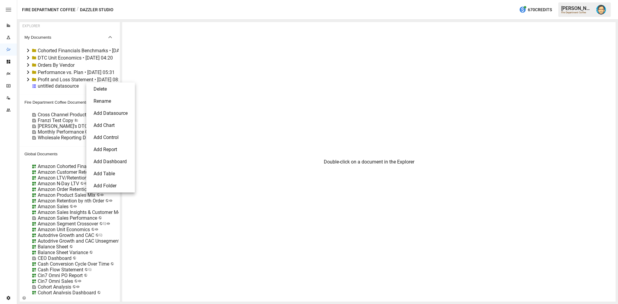 This screenshot has width=618, height=304. What do you see at coordinates (110, 161) in the screenshot?
I see `li: Add Dashboard` at bounding box center [110, 161].